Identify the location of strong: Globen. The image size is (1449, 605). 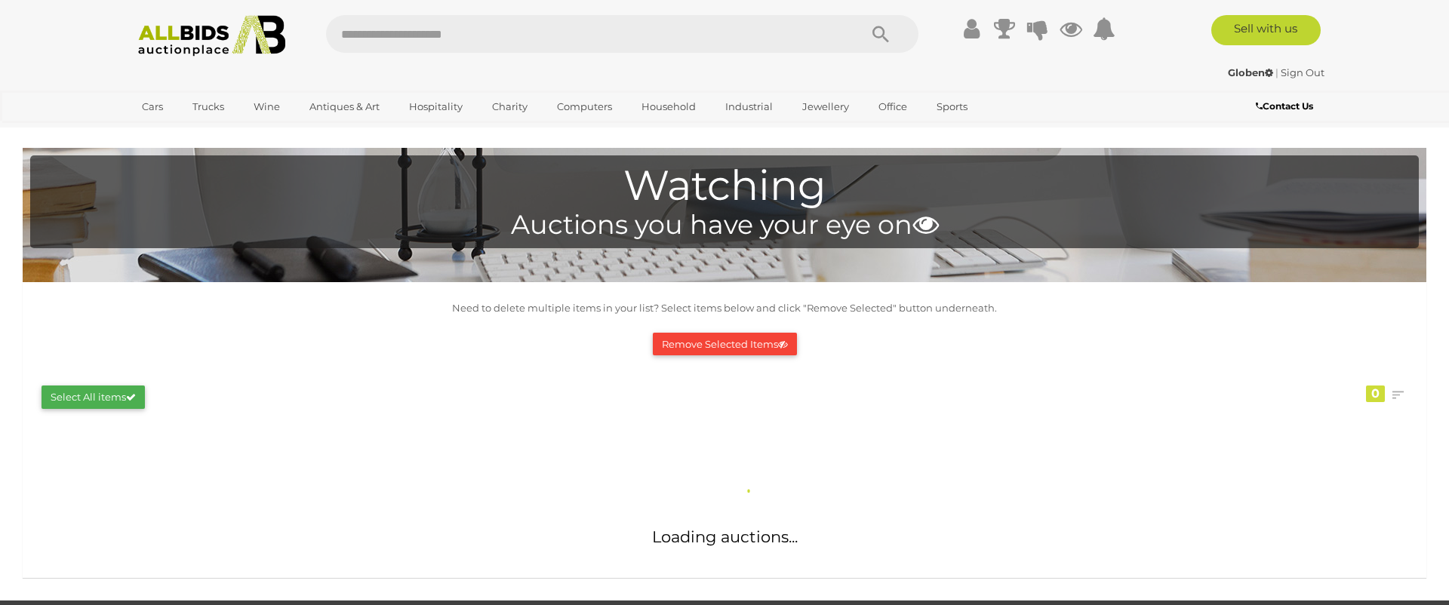
(1250, 72).